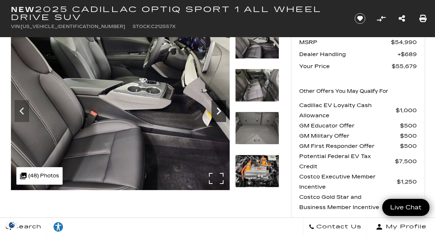  I want to click on span: VIN:, so click(16, 27).